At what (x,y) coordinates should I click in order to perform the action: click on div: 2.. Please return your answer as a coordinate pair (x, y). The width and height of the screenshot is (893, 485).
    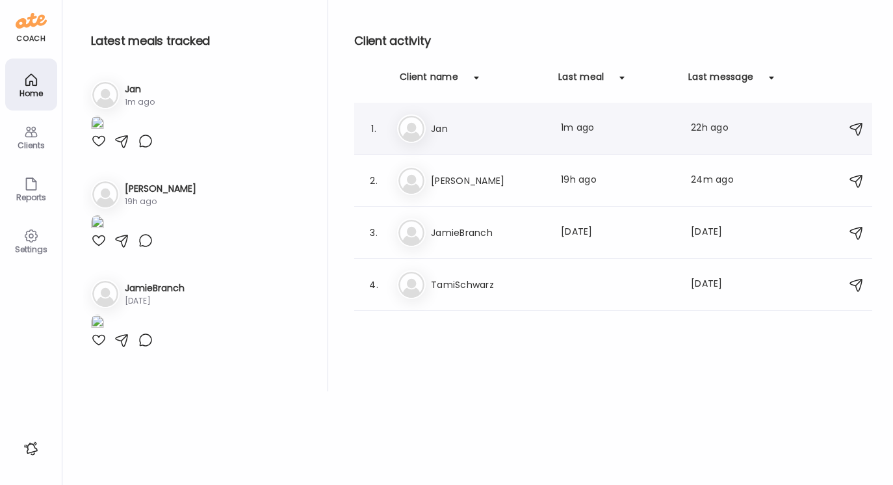
    Looking at the image, I should click on (374, 181).